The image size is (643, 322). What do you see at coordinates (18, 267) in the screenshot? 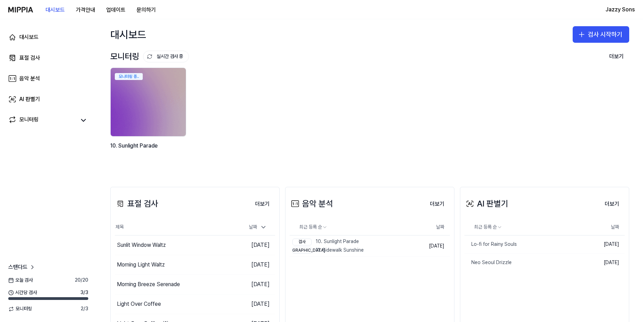
I see `span: 스탠다드` at bounding box center [18, 267].